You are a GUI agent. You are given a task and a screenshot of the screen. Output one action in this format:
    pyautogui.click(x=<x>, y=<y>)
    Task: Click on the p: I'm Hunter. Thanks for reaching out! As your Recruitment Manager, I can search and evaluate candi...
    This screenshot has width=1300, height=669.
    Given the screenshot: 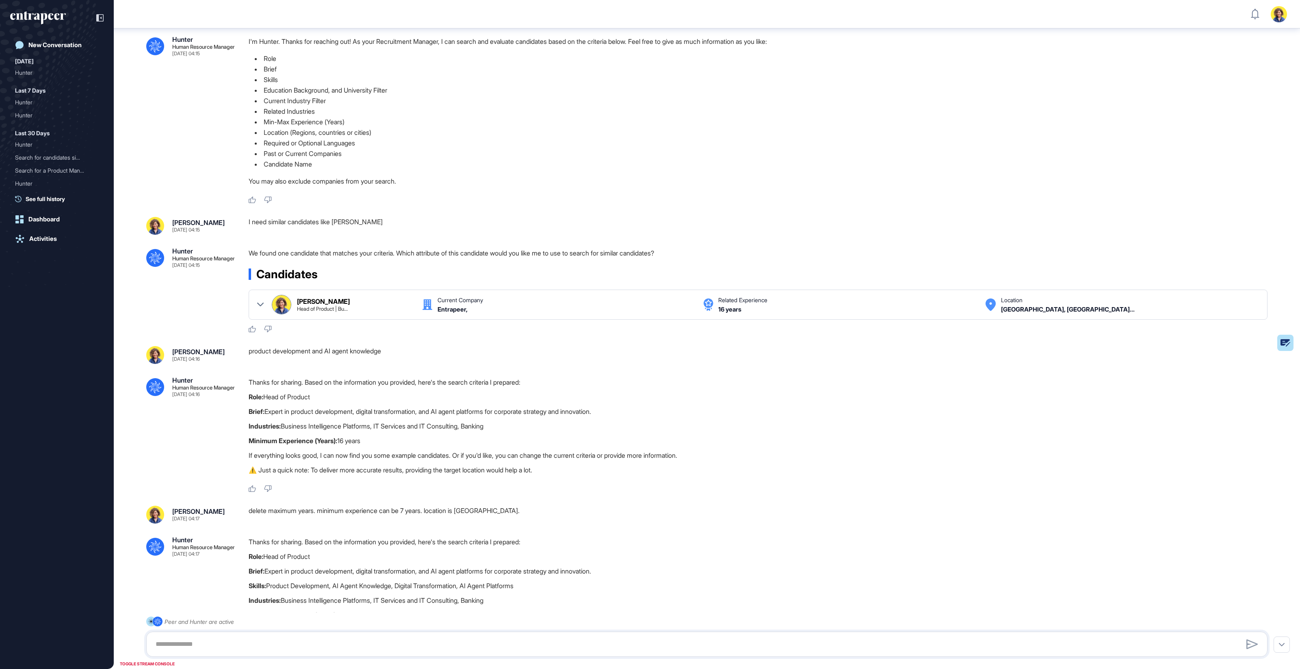 What is the action you would take?
    pyautogui.click(x=761, y=41)
    